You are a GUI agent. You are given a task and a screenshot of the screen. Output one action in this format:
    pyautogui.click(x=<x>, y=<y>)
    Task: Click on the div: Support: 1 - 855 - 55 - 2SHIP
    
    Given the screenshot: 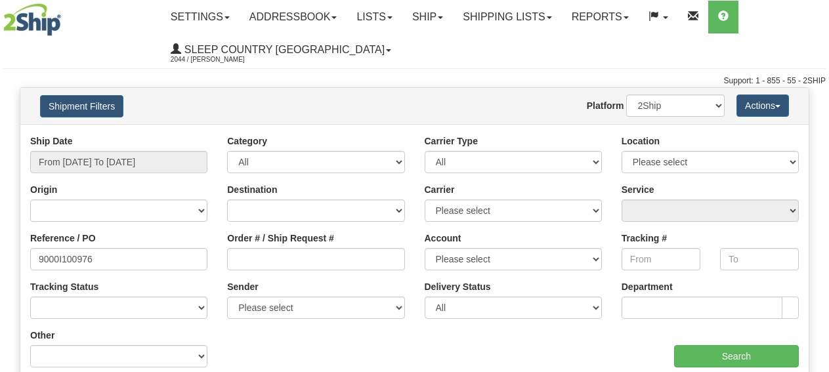 What is the action you would take?
    pyautogui.click(x=414, y=81)
    